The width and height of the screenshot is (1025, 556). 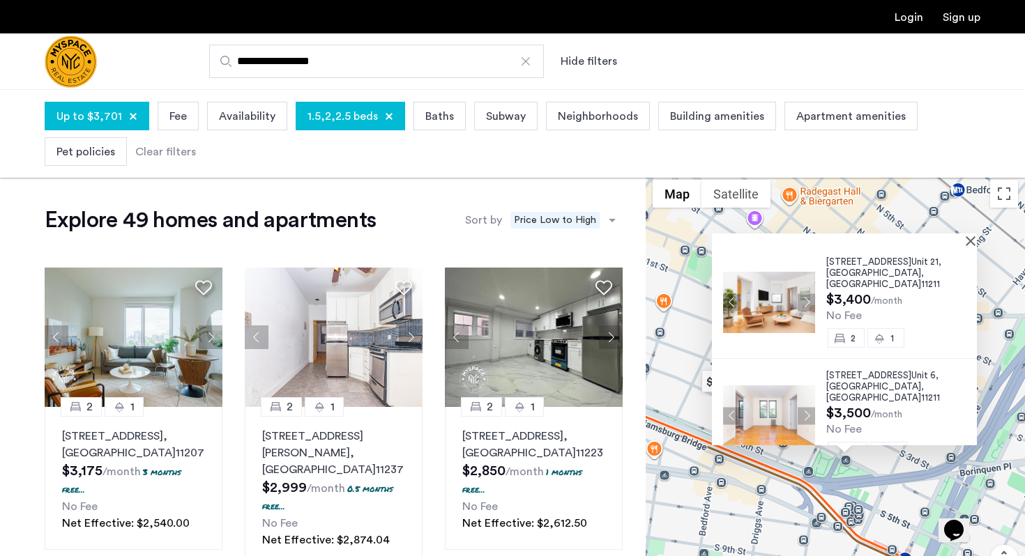 What do you see at coordinates (851, 116) in the screenshot?
I see `span: Apartment amenities` at bounding box center [851, 116].